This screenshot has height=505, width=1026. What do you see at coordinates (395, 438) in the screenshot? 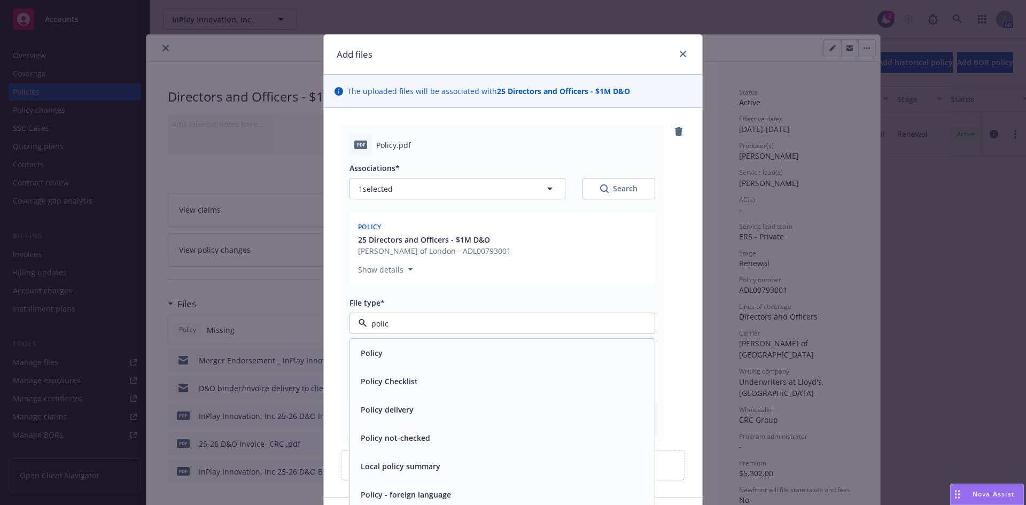
I see `span: Policy not-checked` at bounding box center [395, 438].